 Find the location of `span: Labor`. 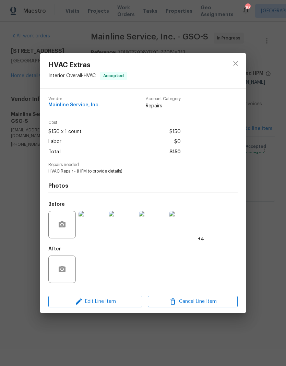

span: Labor is located at coordinates (55, 142).